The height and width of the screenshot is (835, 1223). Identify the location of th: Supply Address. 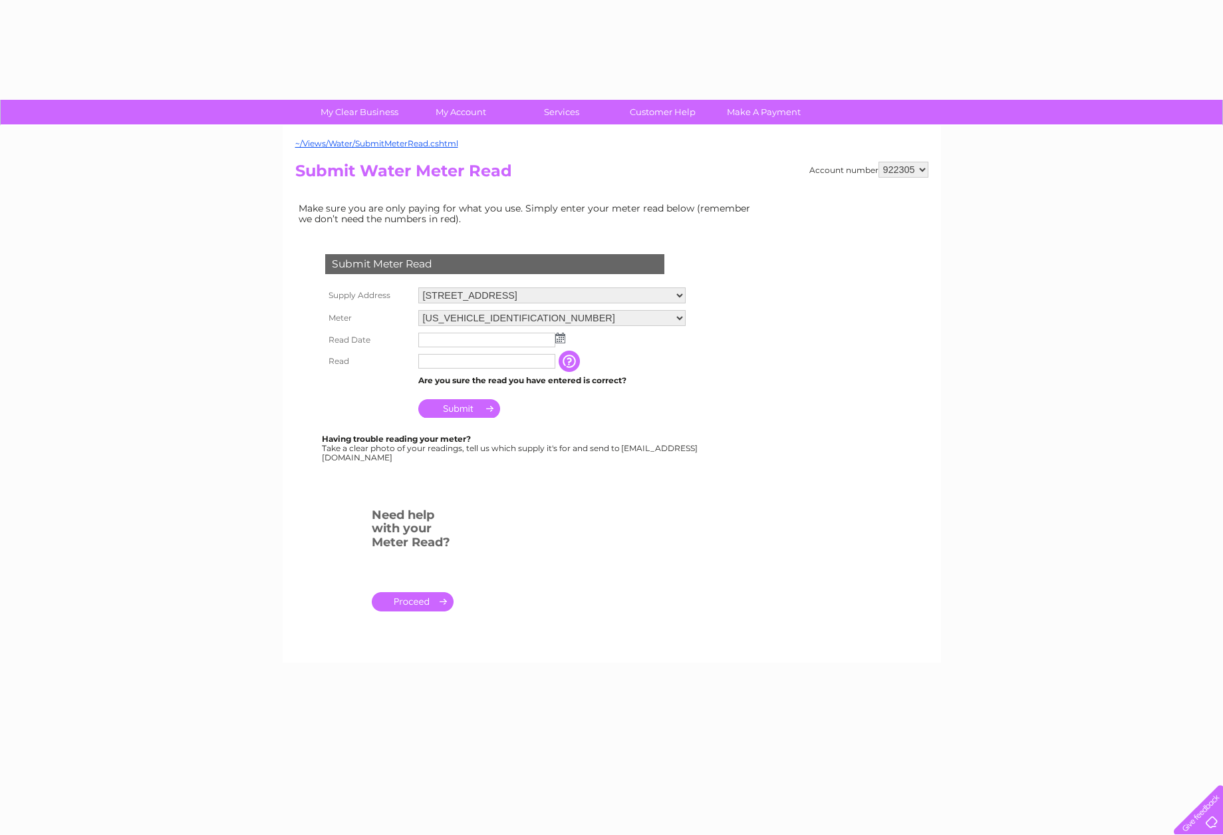
(368, 295).